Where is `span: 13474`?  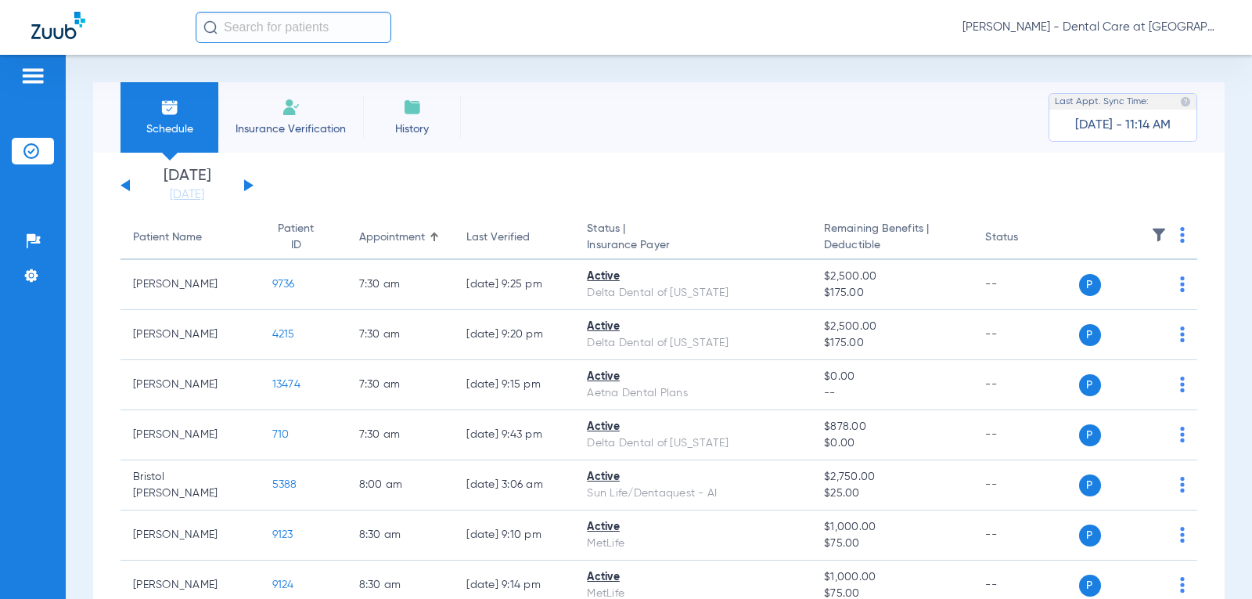
span: 13474 is located at coordinates (286, 384).